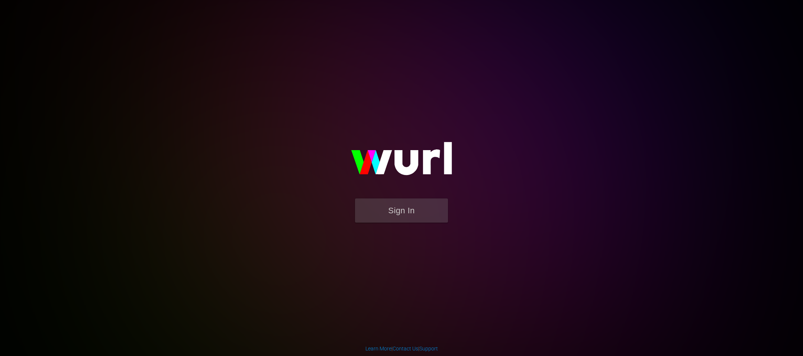 The image size is (803, 356). What do you see at coordinates (402, 211) in the screenshot?
I see `button: Sign In` at bounding box center [402, 211].